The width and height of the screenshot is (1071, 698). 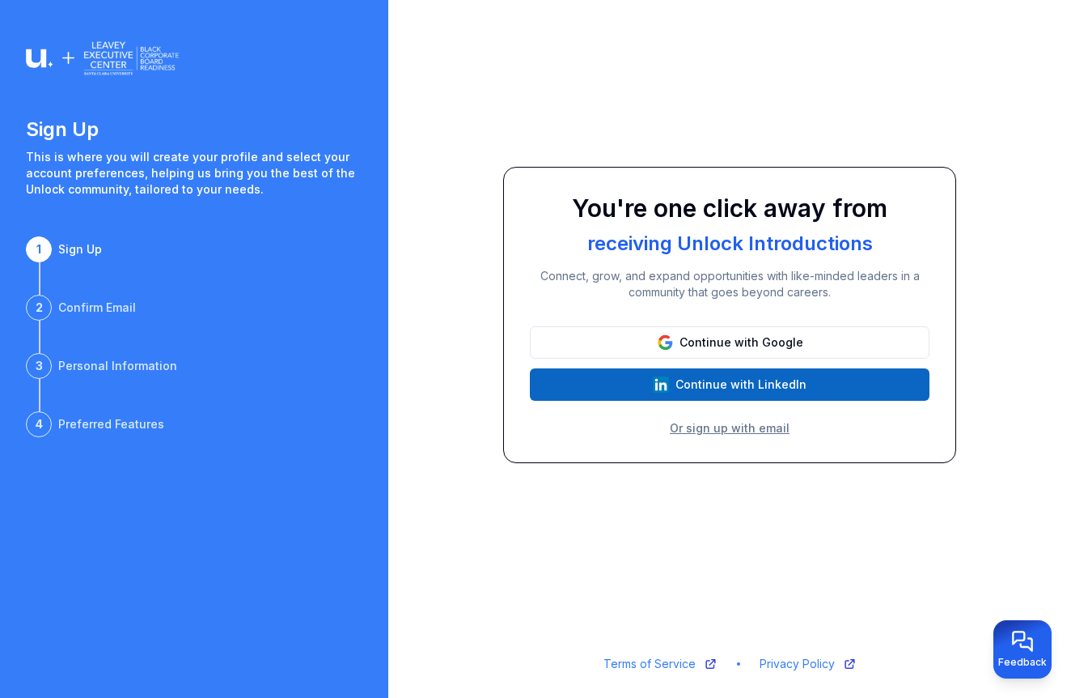 I want to click on div: Preferred Features, so click(x=111, y=424).